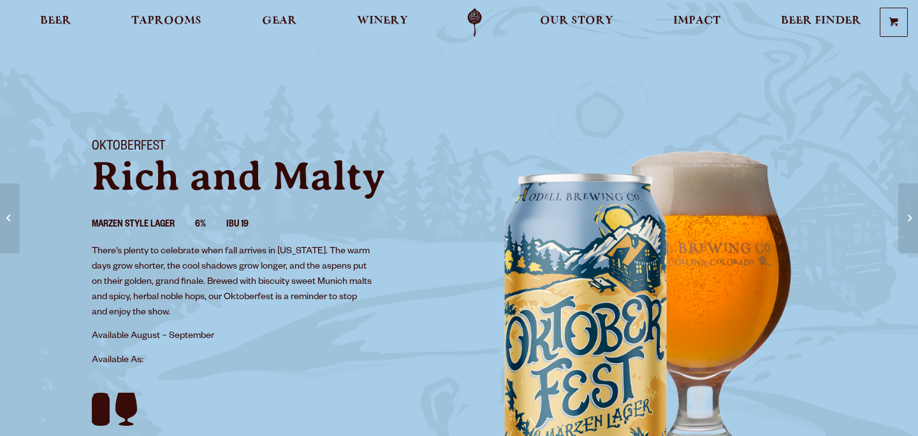  Describe the element at coordinates (143, 226) in the screenshot. I see `li: Marzen Style Lager` at that location.